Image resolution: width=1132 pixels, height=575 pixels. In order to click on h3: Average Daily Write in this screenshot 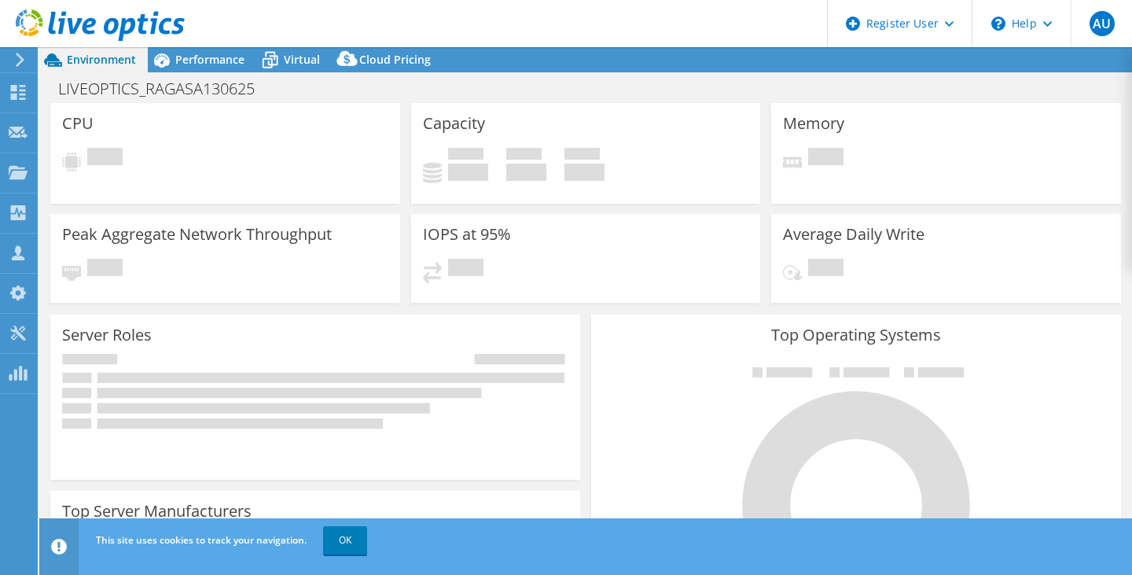, I will do `click(854, 234)`.